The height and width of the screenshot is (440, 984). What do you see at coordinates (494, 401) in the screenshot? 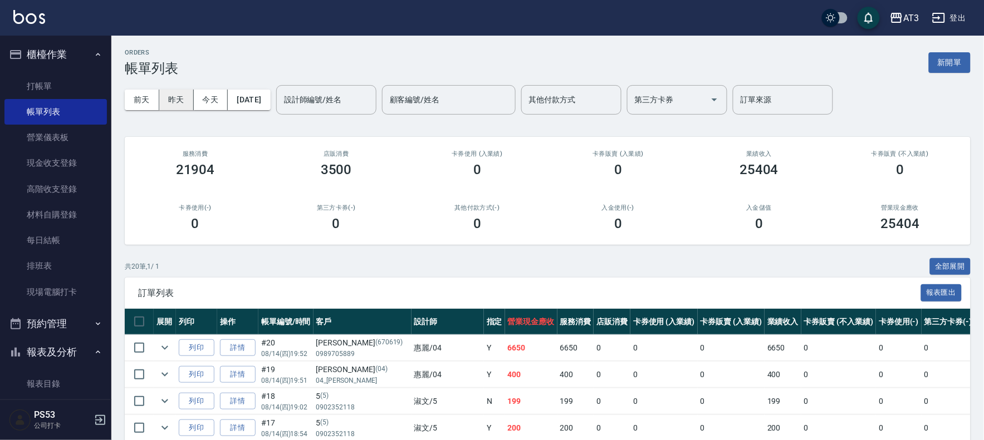
I see `td: N` at bounding box center [494, 401].